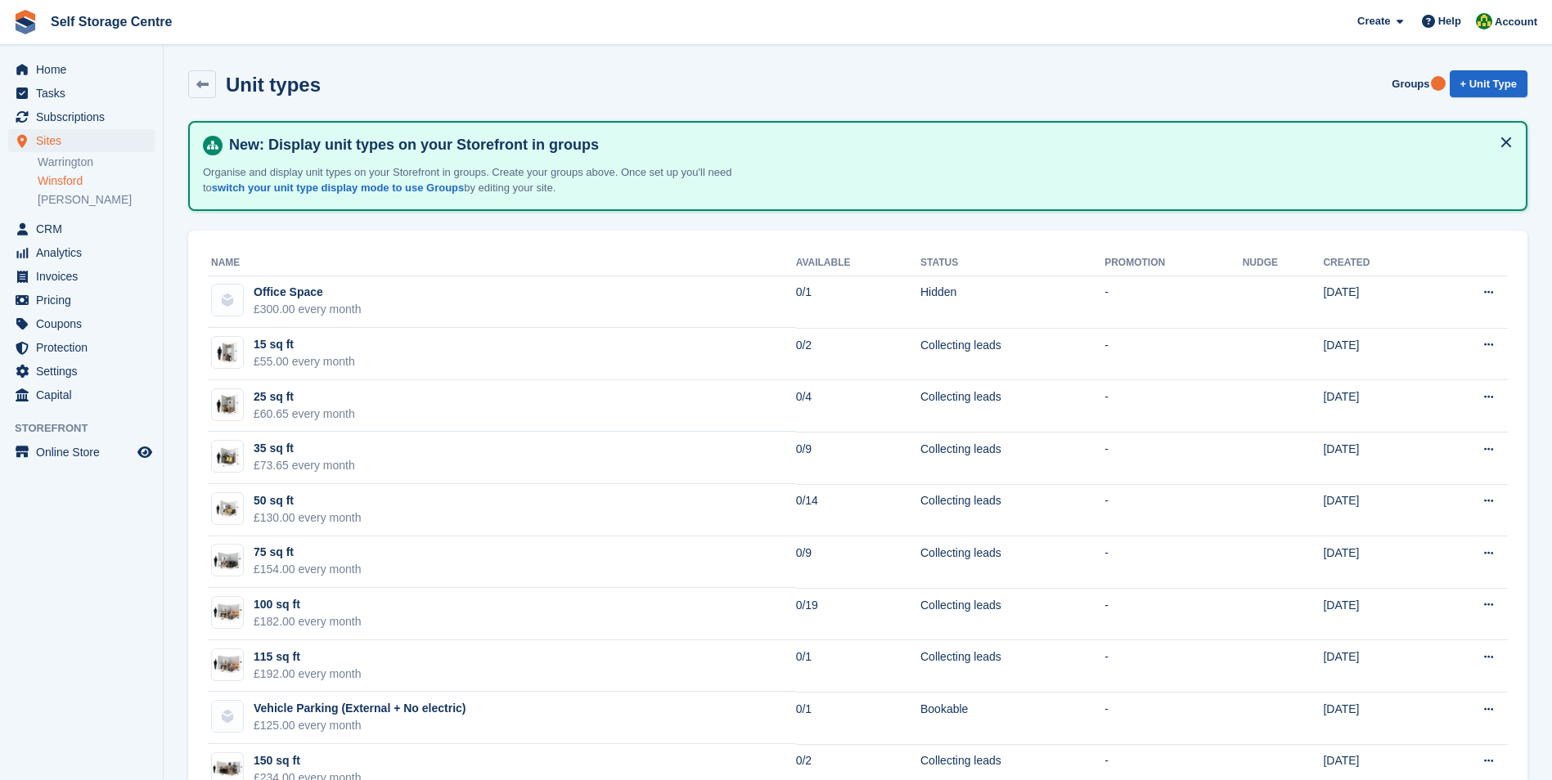 Image resolution: width=1552 pixels, height=780 pixels. I want to click on a: switch your unit type display mode to use Groups, so click(338, 187).